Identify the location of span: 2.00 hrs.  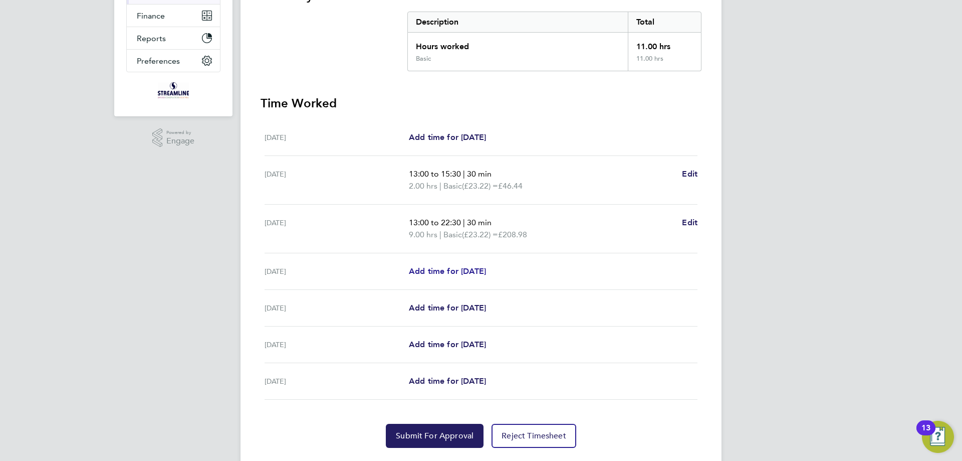
(423, 185).